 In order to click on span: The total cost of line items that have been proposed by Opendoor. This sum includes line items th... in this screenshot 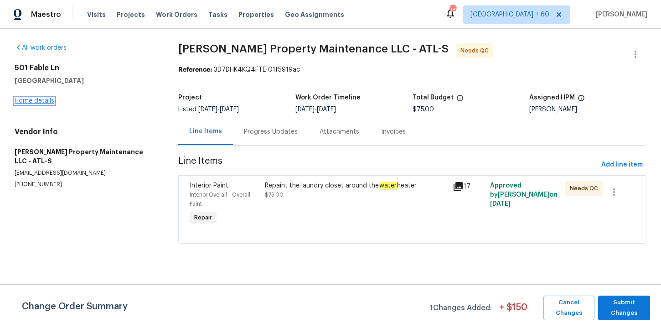, I will do `click(460, 100)`.